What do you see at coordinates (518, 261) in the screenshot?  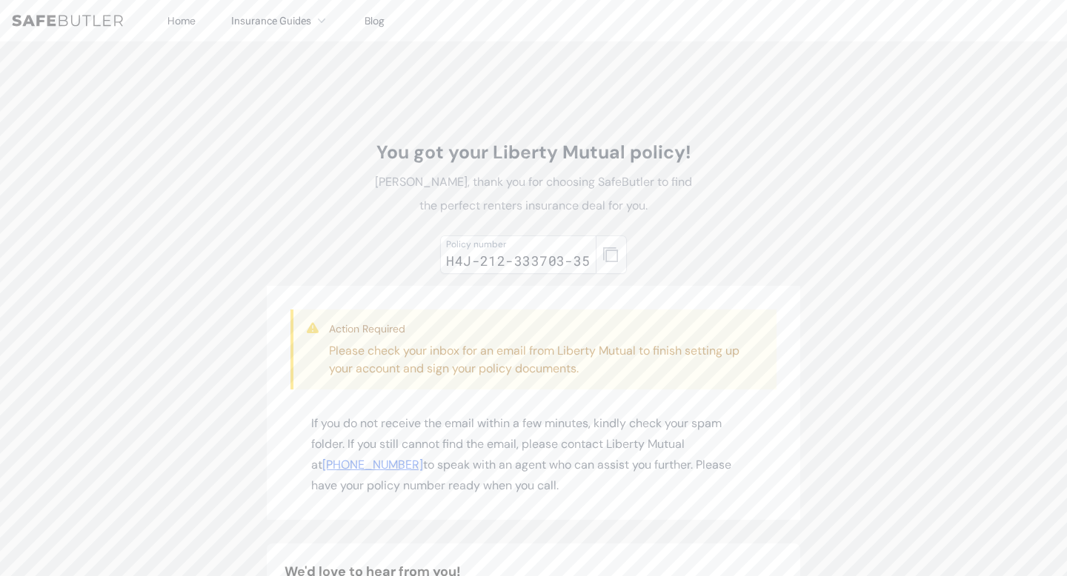 I see `div: H4J-212-333703-35` at bounding box center [518, 261].